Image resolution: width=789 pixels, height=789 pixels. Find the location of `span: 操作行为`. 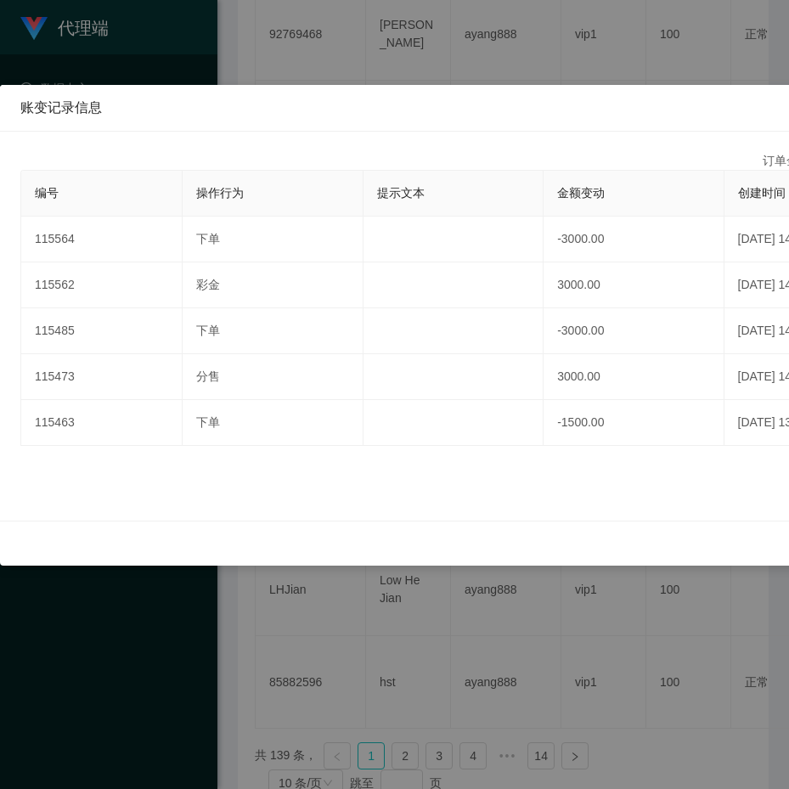

span: 操作行为 is located at coordinates (220, 193).